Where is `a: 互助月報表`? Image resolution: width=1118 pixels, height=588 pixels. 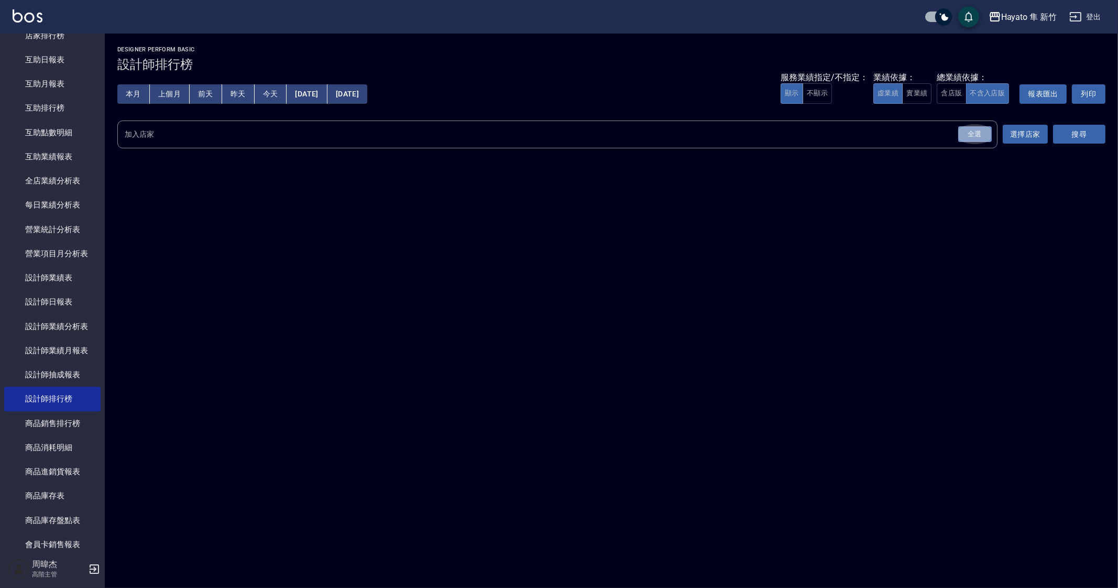
a: 互助月報表 is located at coordinates (52, 84).